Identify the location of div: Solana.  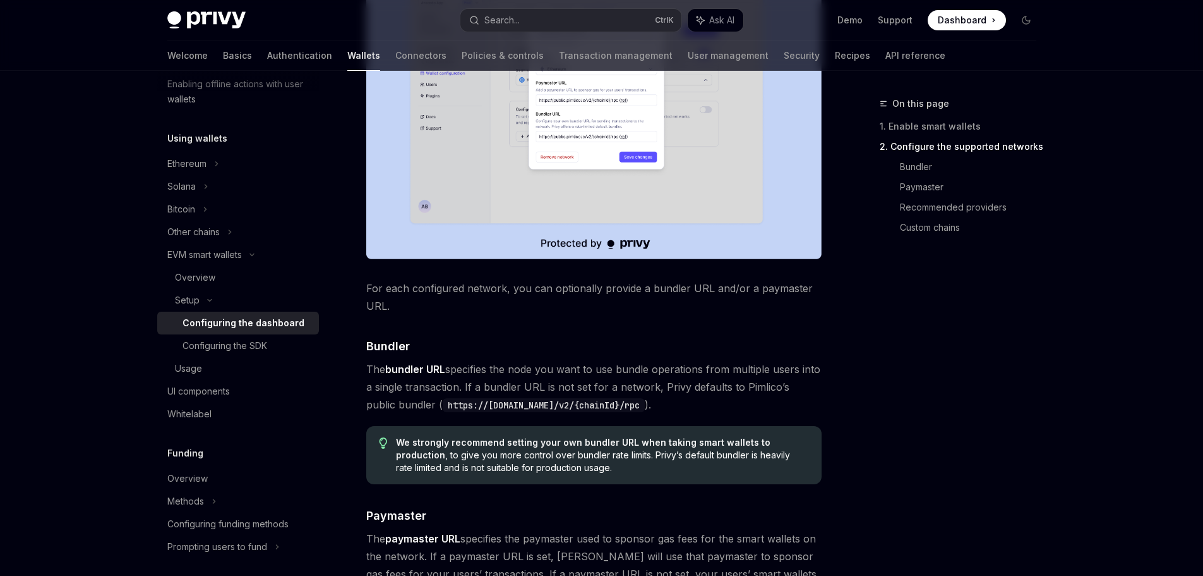
(181, 186).